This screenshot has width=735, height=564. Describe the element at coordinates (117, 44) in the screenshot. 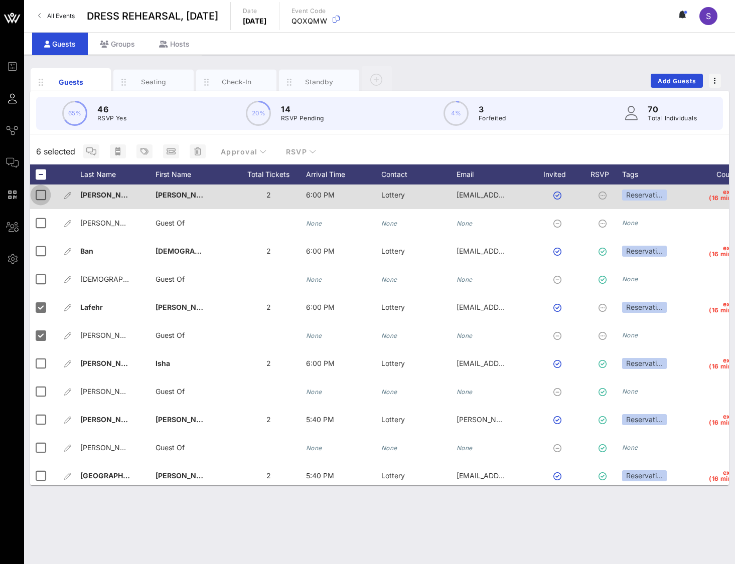

I see `div: Groups` at that location.